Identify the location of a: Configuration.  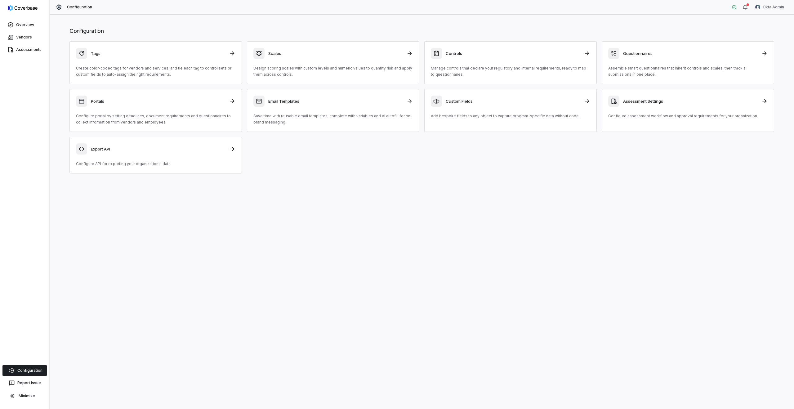
(25, 371).